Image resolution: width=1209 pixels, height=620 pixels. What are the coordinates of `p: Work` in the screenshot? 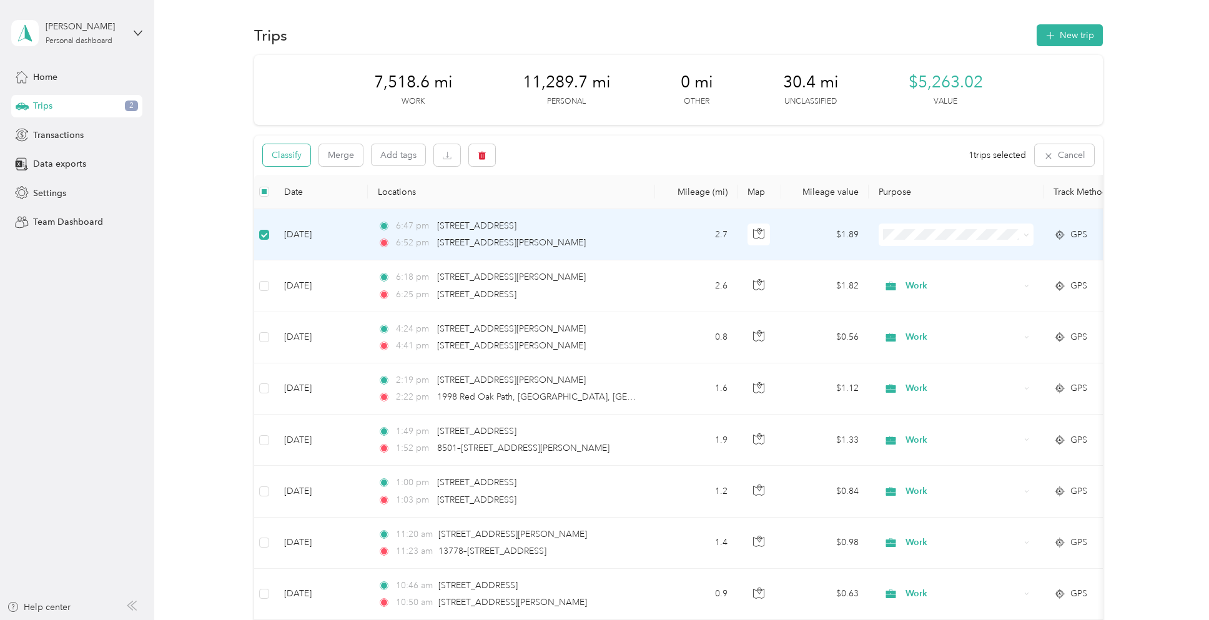 It's located at (413, 102).